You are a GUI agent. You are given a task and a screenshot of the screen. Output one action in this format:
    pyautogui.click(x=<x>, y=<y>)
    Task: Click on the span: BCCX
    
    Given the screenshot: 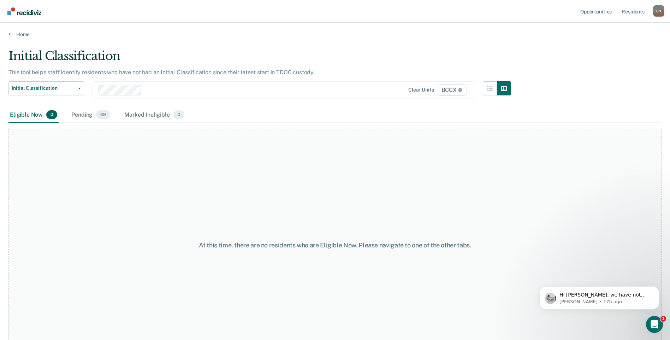 What is the action you would take?
    pyautogui.click(x=452, y=90)
    